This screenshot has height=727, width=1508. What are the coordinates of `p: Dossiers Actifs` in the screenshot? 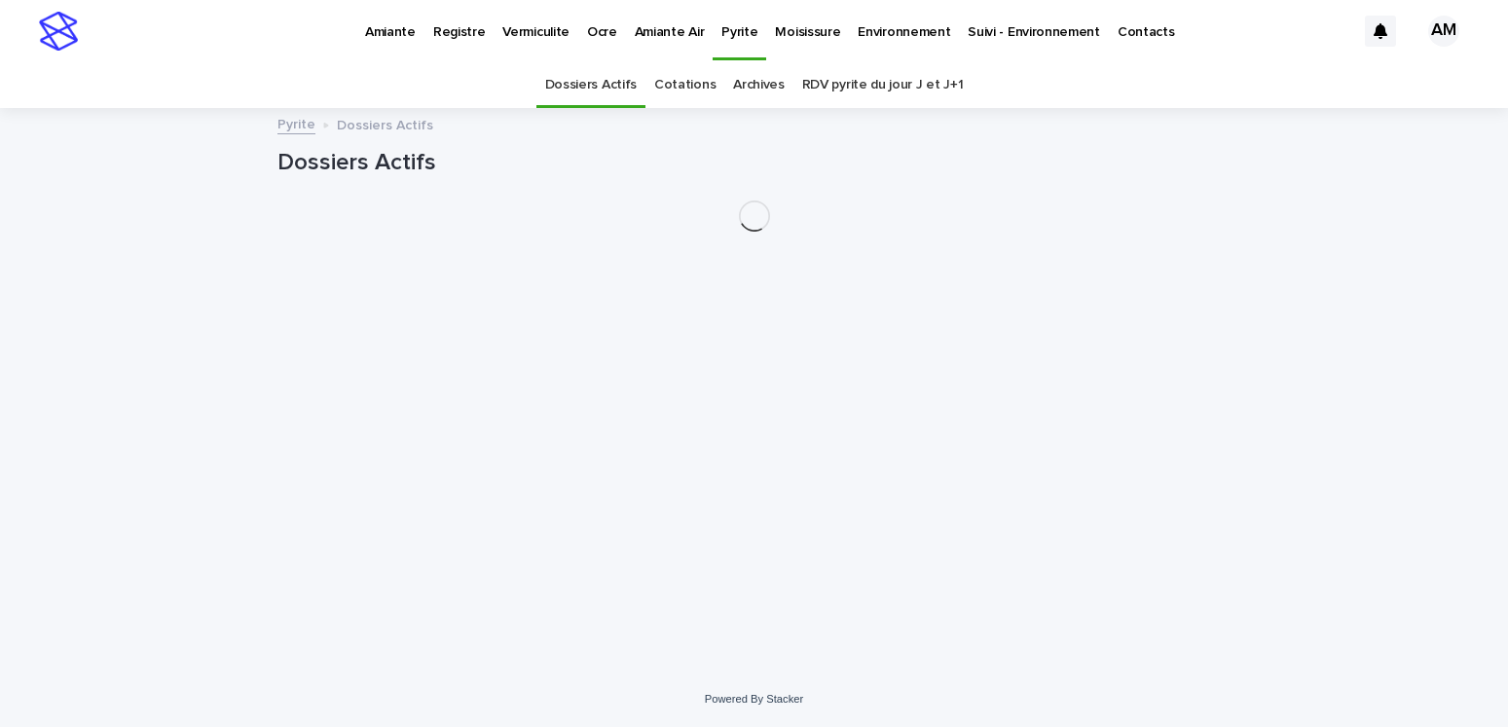 It's located at (385, 124).